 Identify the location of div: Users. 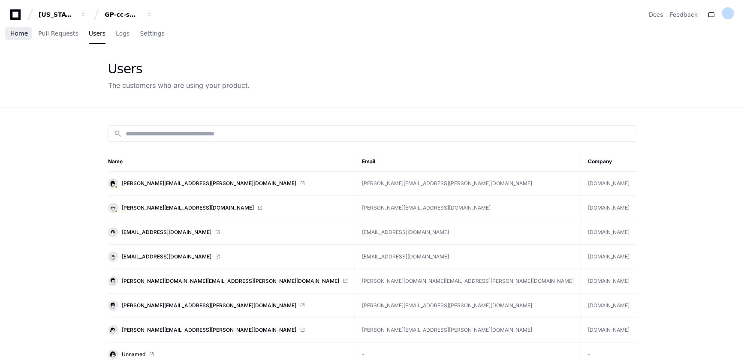
(179, 69).